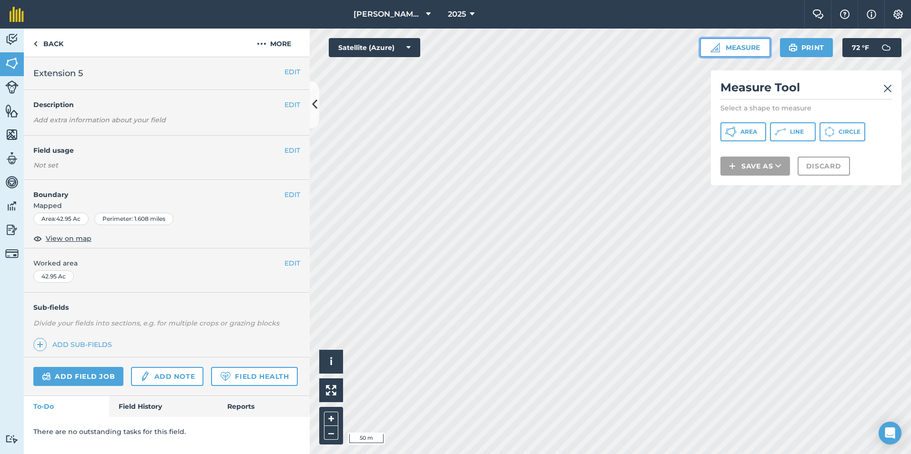 The width and height of the screenshot is (911, 454). I want to click on img: svg+xml;base64,PHN2ZyB4bWxucz0iaHR0cDovL3d3dy53My5vcmcvMjAwMC9zdmciIHdpZHRoPSIyMiIgaGVpZ2h0PSIzMC..., so click(888, 89).